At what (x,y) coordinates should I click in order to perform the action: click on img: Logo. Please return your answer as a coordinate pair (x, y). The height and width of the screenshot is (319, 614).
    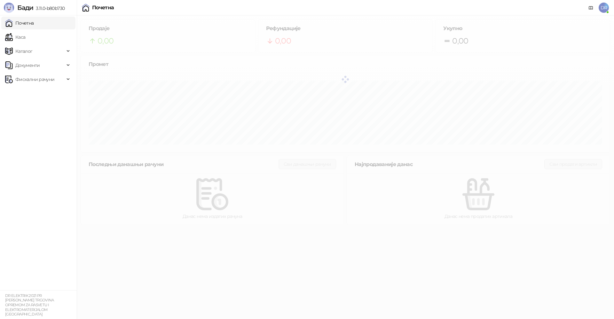
    Looking at the image, I should click on (9, 8).